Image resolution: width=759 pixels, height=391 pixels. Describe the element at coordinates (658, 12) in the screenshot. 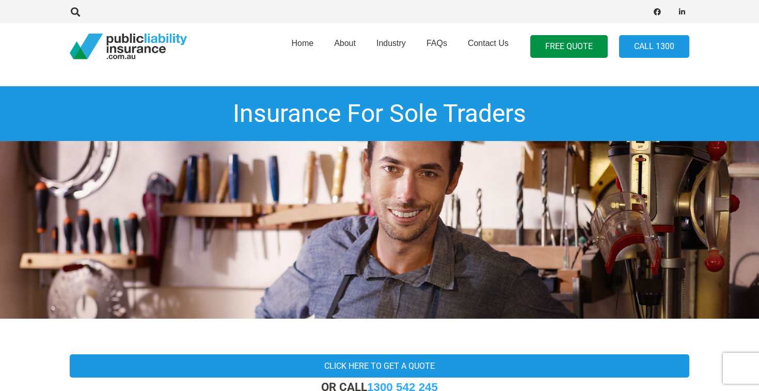

I see `a: Facebook` at that location.